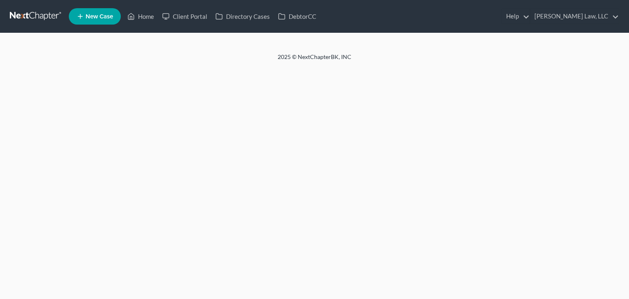 This screenshot has width=629, height=299. What do you see at coordinates (515, 16) in the screenshot?
I see `a: Help` at bounding box center [515, 16].